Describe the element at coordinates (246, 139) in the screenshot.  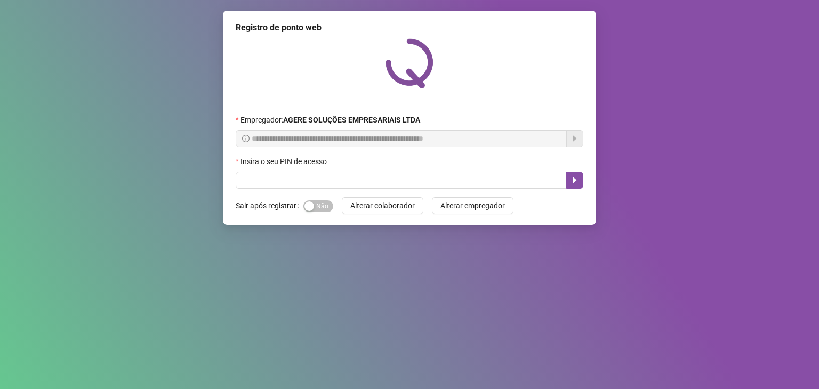
I see `span: info-circle` at that location.